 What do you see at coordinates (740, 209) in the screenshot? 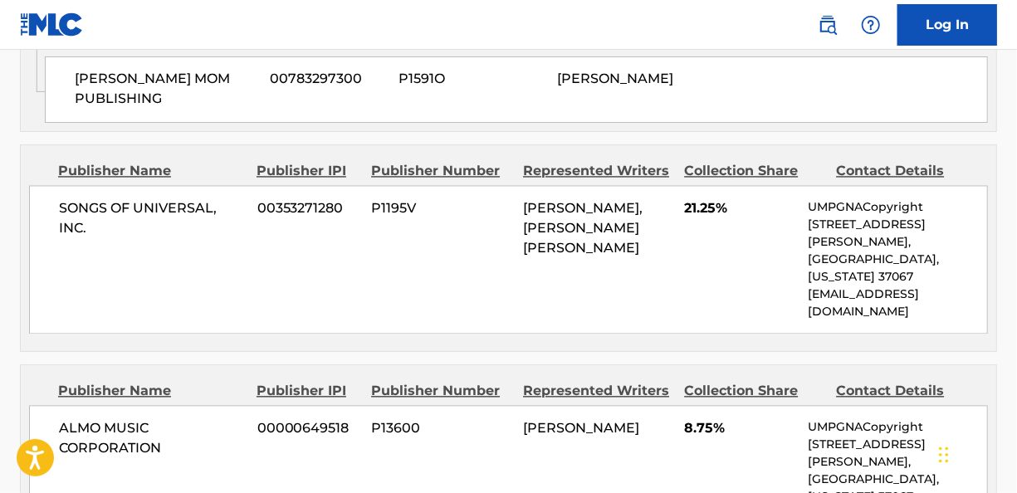
I see `span: 21.25%` at bounding box center [740, 209].